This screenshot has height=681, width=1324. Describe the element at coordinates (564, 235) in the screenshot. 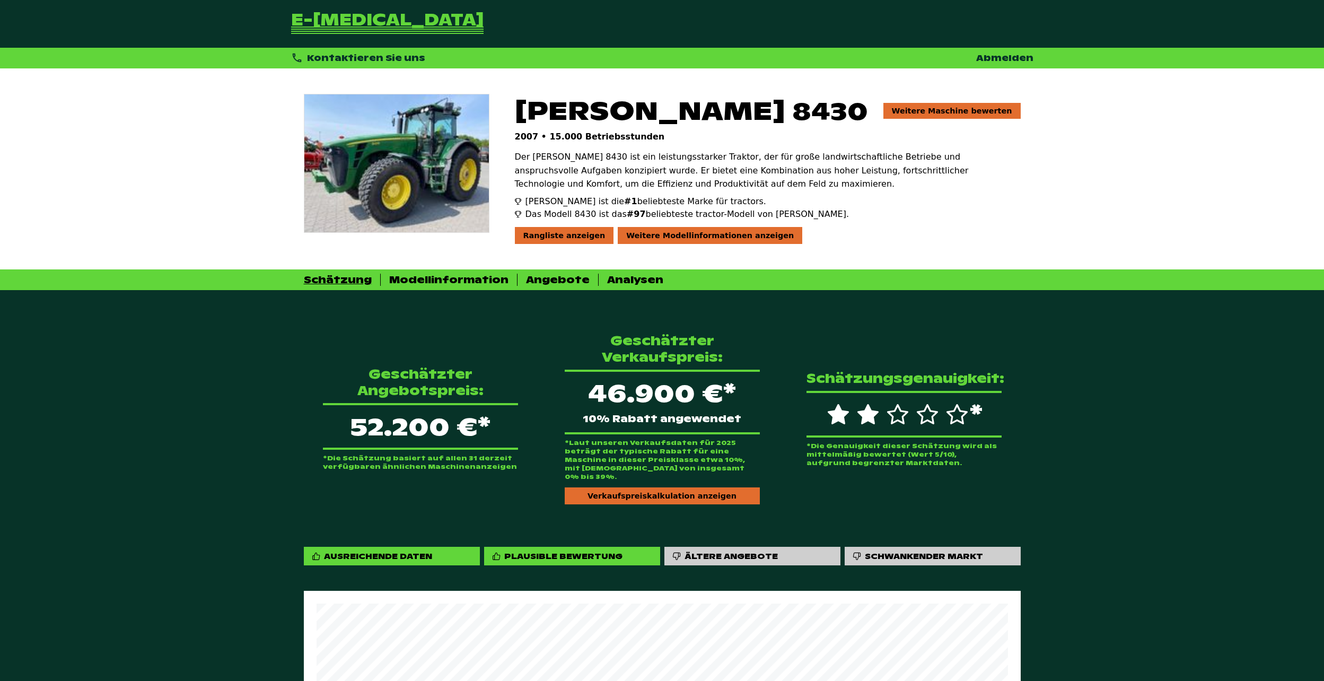

I see `div: Rangliste anzeigen` at that location.